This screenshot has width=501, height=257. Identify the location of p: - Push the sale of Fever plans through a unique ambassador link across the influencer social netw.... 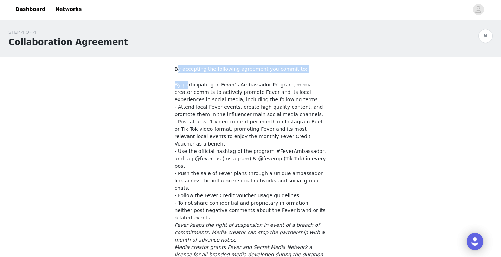
(251, 181).